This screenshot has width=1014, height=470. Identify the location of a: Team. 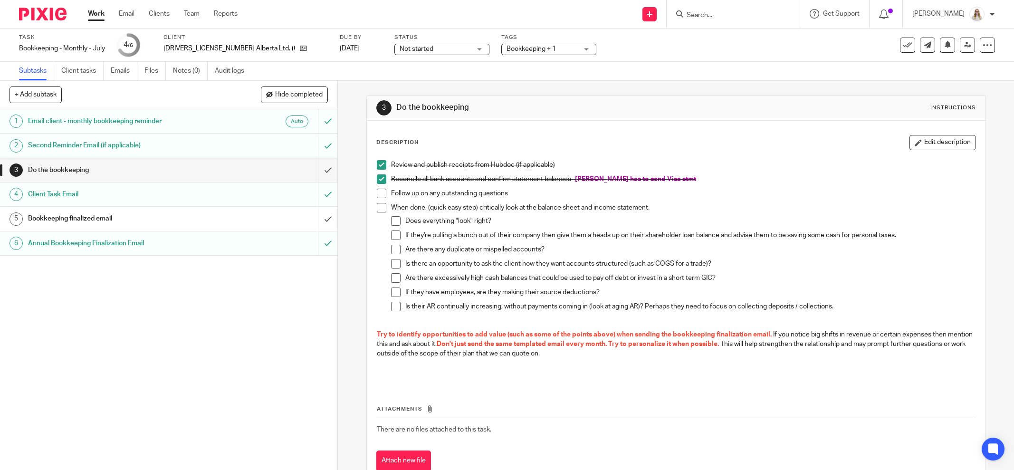
(191, 14).